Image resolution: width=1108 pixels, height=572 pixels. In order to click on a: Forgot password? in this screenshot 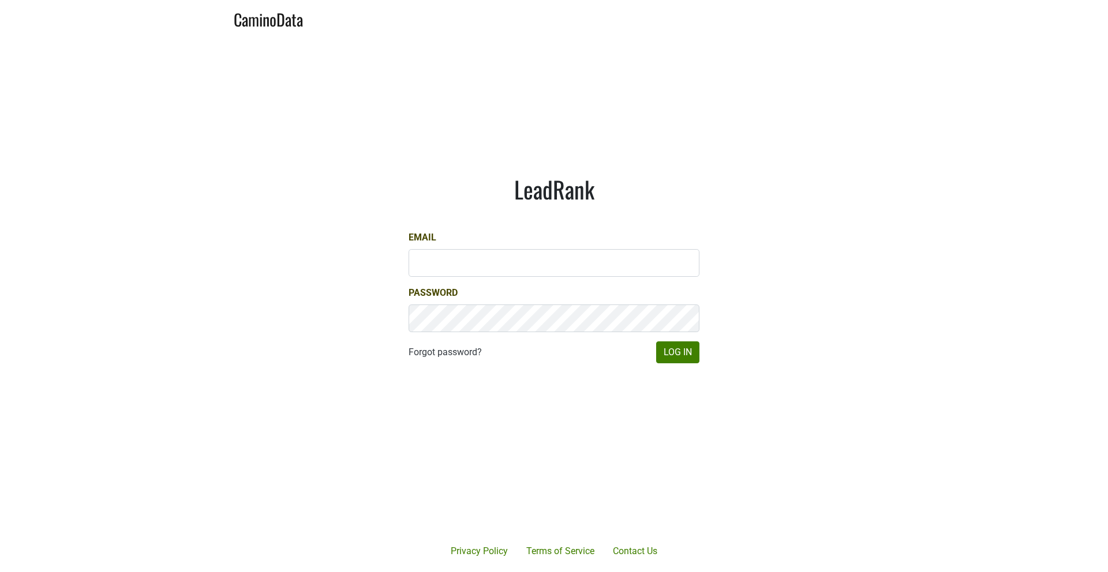, I will do `click(445, 352)`.